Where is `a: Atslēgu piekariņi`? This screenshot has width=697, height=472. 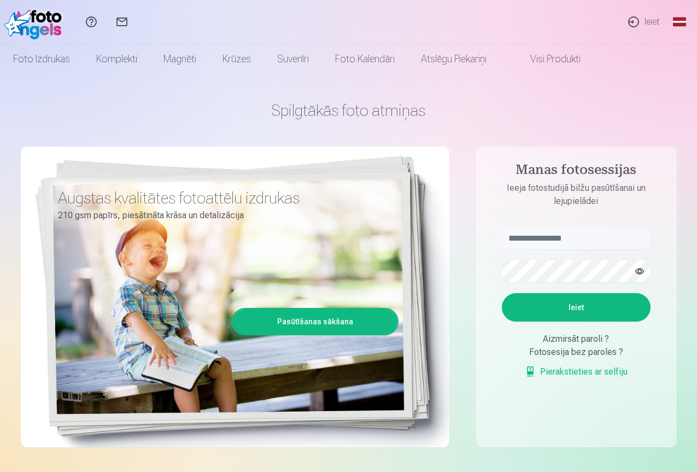 a: Atslēgu piekariņi is located at coordinates (454, 59).